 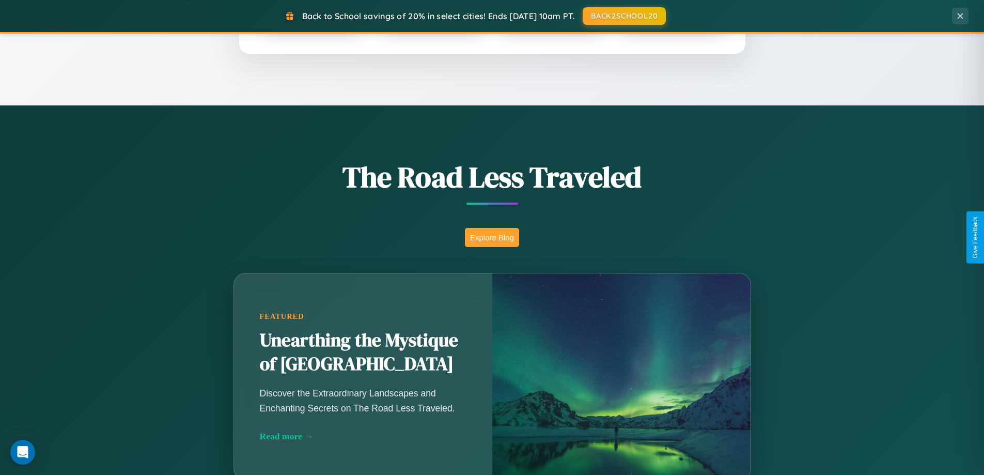 What do you see at coordinates (23, 452) in the screenshot?
I see `div: Open Intercom Messenger` at bounding box center [23, 452].